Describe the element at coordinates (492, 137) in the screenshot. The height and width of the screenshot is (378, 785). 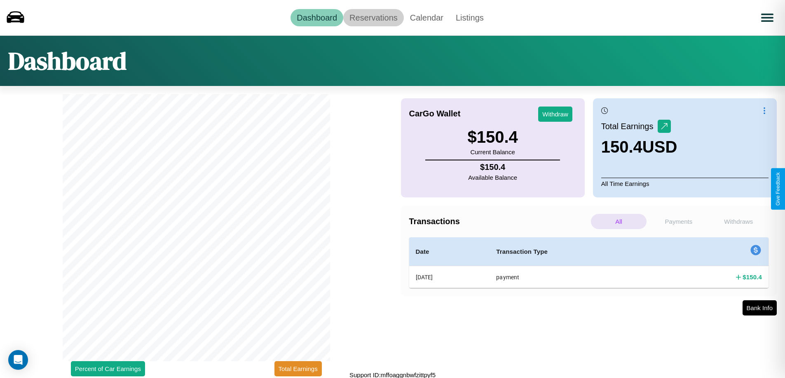
I see `h3: $ 150.4` at that location.